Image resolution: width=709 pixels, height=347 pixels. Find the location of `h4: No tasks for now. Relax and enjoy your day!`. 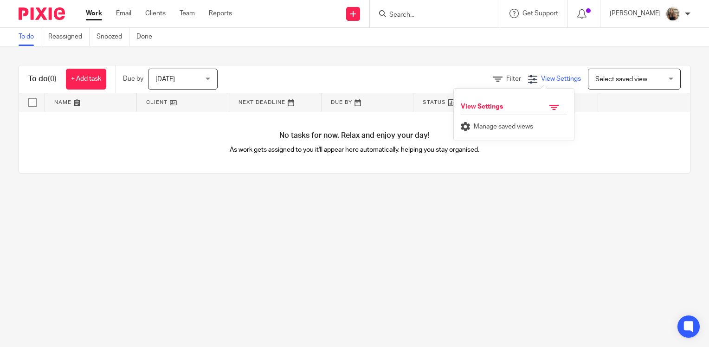

h4: No tasks for now. Relax and enjoy your day! is located at coordinates (355, 136).